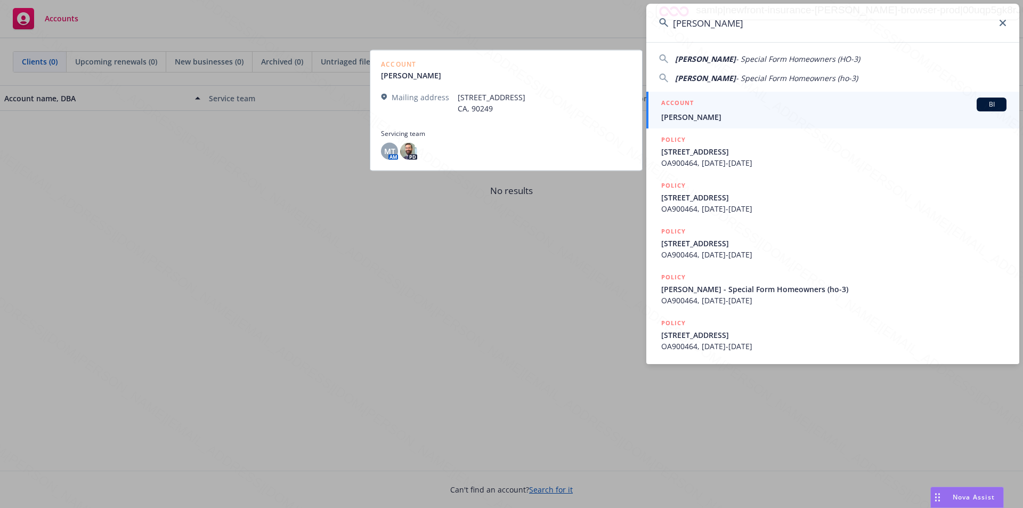 The width and height of the screenshot is (1023, 508). What do you see at coordinates (937, 497) in the screenshot?
I see `div: Drag to move` at bounding box center [937, 497].